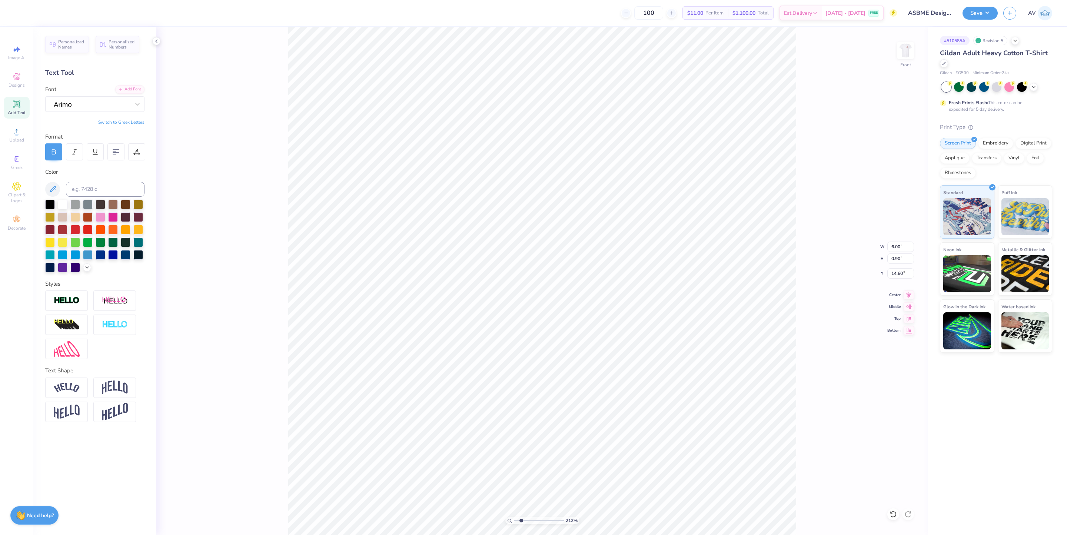  Describe the element at coordinates (1023, 249) in the screenshot. I see `span: Metallic & Glitter Ink` at that location.